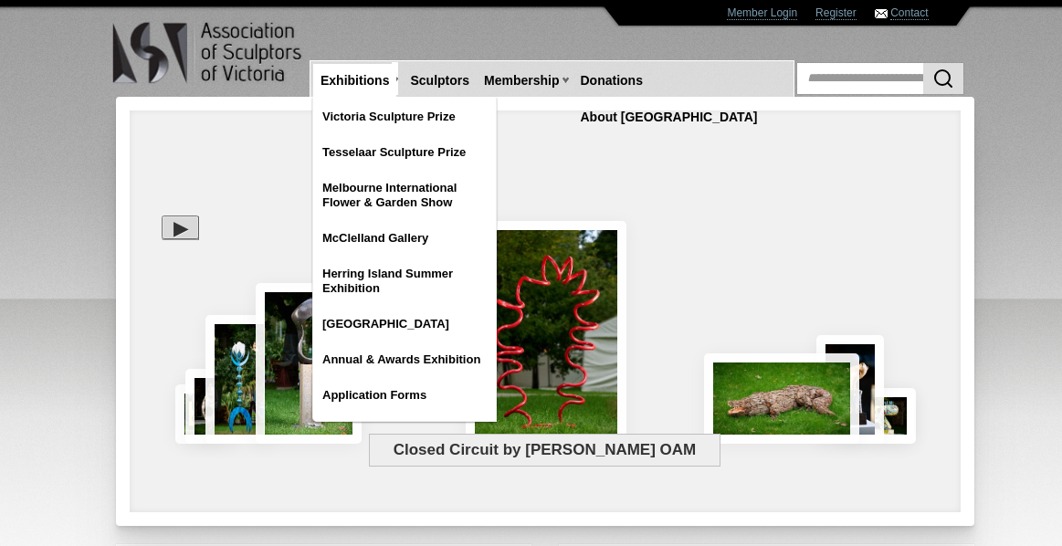  I want to click on img: Beginning, so click(308, 363).